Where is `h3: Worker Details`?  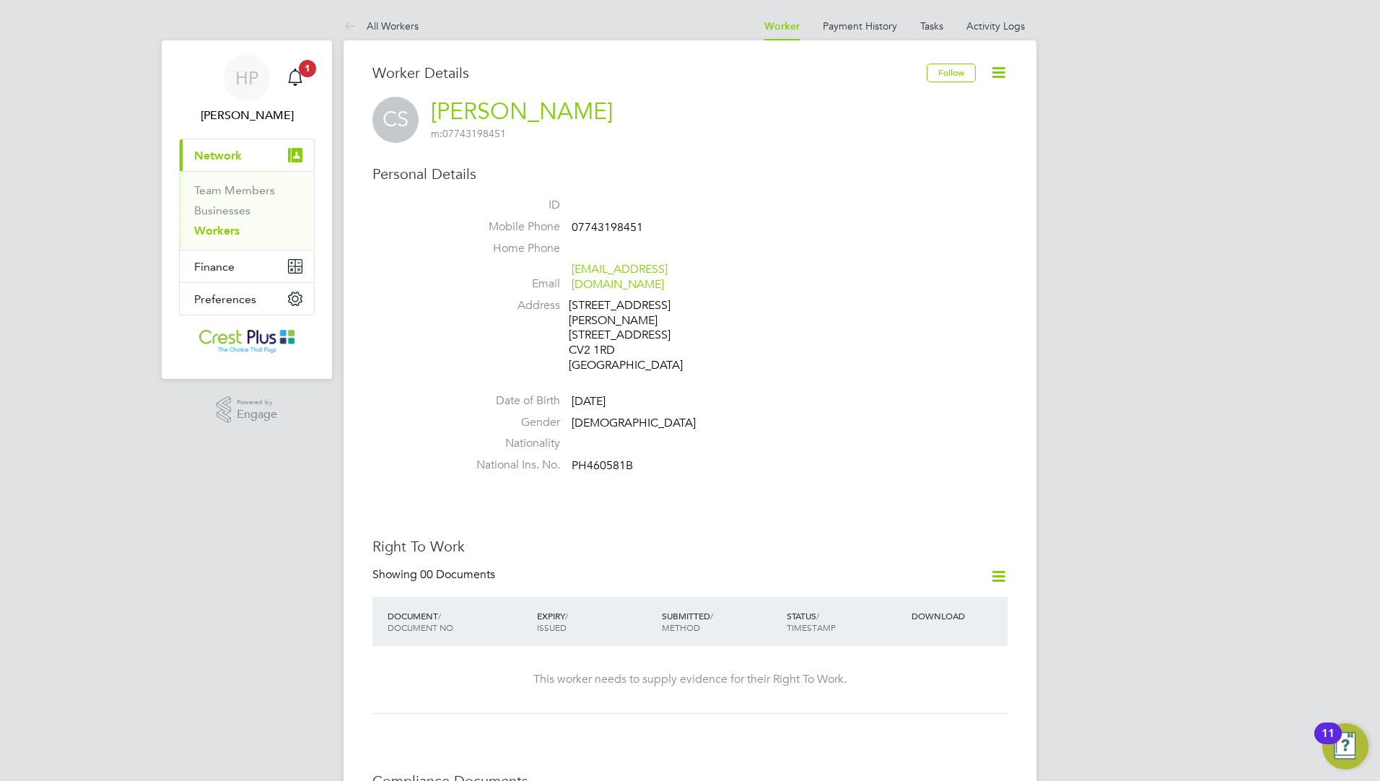
h3: Worker Details is located at coordinates (650, 73).